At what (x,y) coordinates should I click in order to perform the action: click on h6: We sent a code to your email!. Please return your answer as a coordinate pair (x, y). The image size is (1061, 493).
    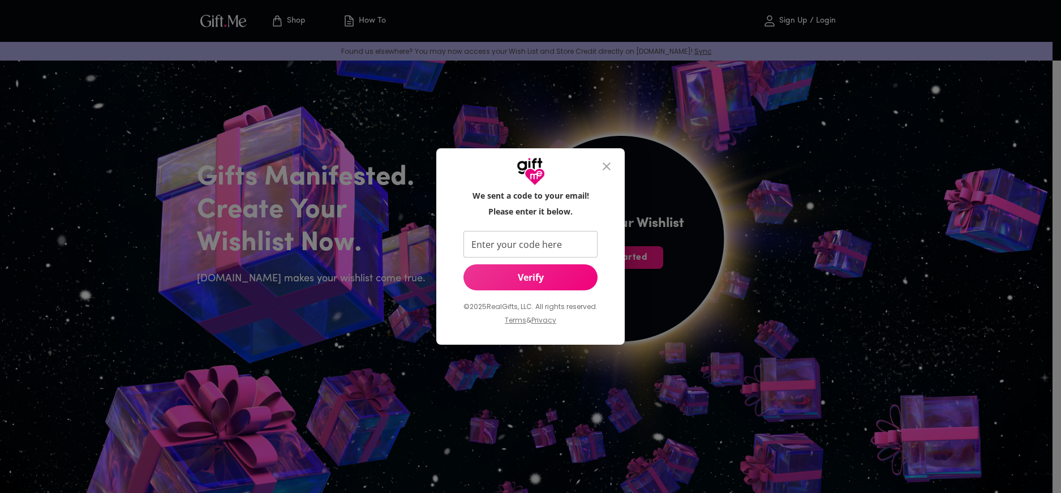
    Looking at the image, I should click on (531, 196).